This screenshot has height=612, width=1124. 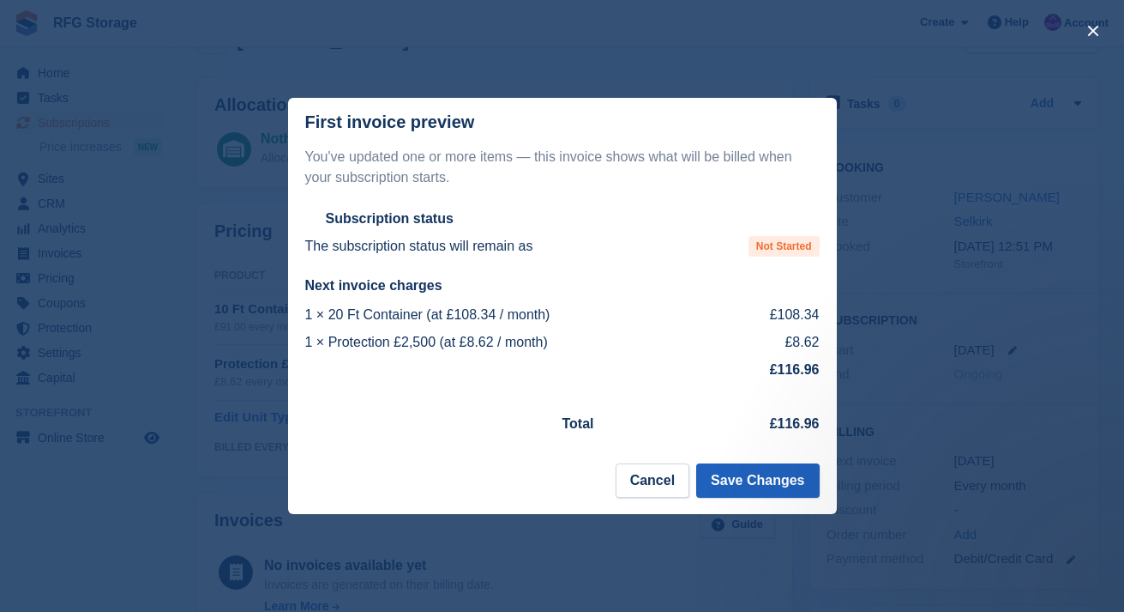 I want to click on td: 1 × Protection £2,500 (at £8.62 / month), so click(x=519, y=342).